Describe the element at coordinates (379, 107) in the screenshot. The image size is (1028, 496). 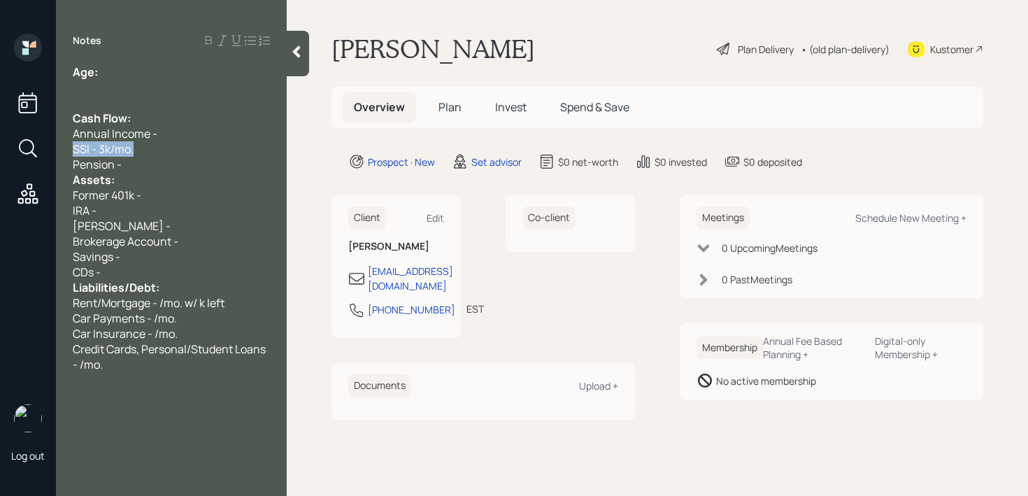
I see `span: Overview` at that location.